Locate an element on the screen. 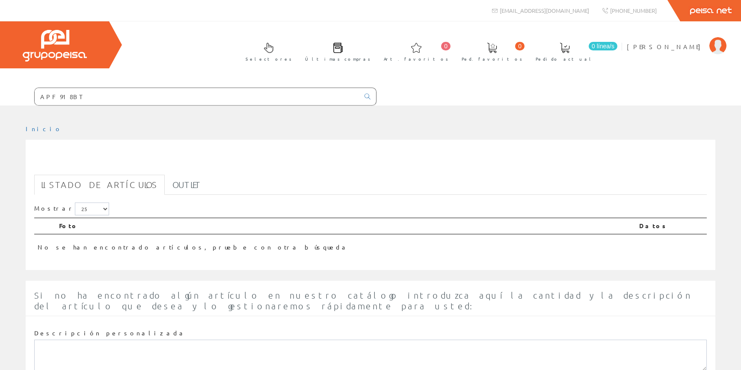 Image resolution: width=741 pixels, height=370 pixels. label: Descripción personalizada is located at coordinates (110, 334).